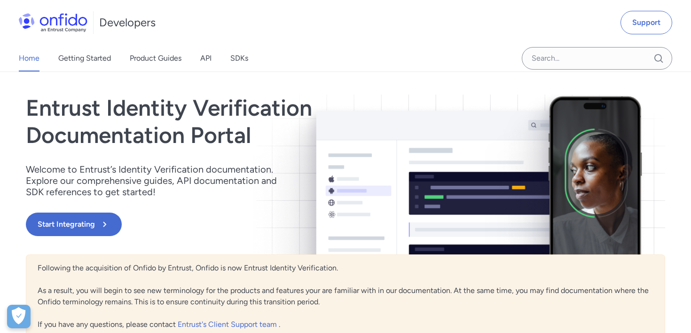 Image resolution: width=691 pixels, height=333 pixels. What do you see at coordinates (597, 58) in the screenshot?
I see `input: Onfido search input field` at bounding box center [597, 58].